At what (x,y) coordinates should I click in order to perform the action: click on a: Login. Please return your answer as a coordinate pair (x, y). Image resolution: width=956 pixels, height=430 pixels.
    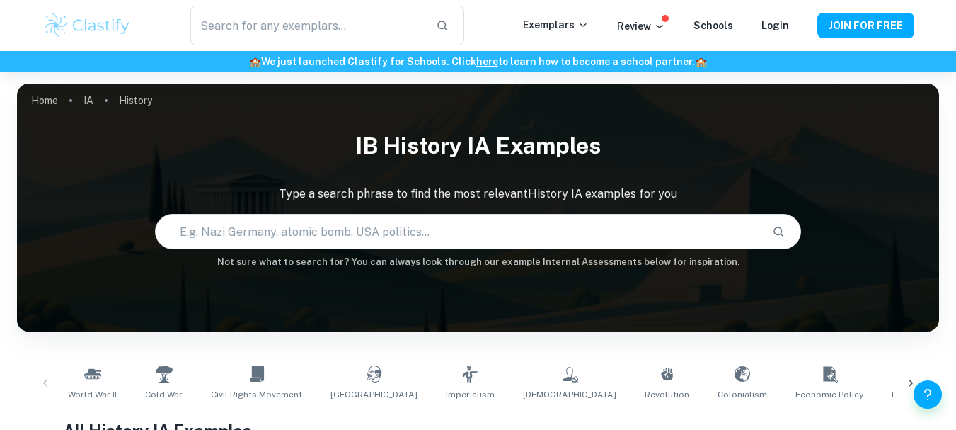
    Looking at the image, I should click on (775, 25).